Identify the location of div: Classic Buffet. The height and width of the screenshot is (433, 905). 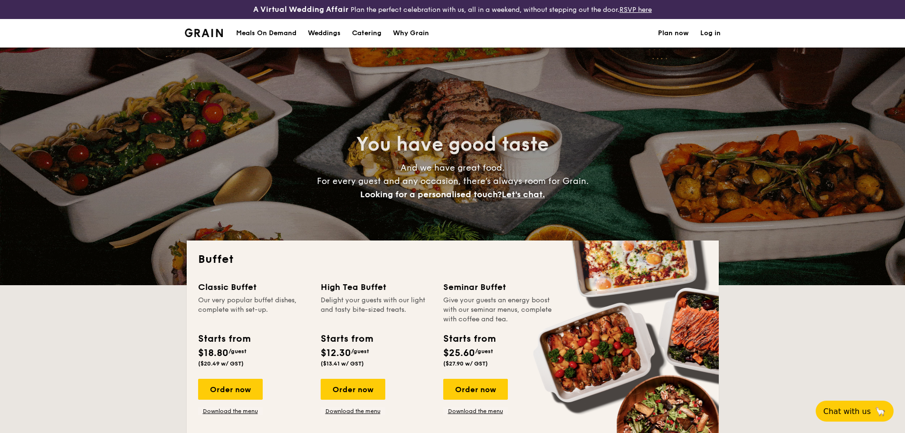
(254, 287).